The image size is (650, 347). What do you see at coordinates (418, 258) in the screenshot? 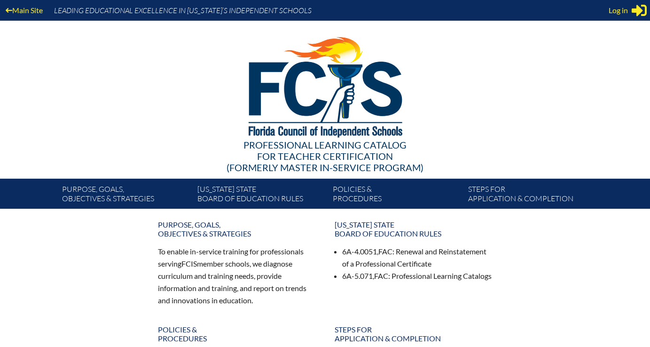
I see `li: 6A-4.0051, : Renewal and Reinstatement of a Professional Certificate` at bounding box center [418, 258].